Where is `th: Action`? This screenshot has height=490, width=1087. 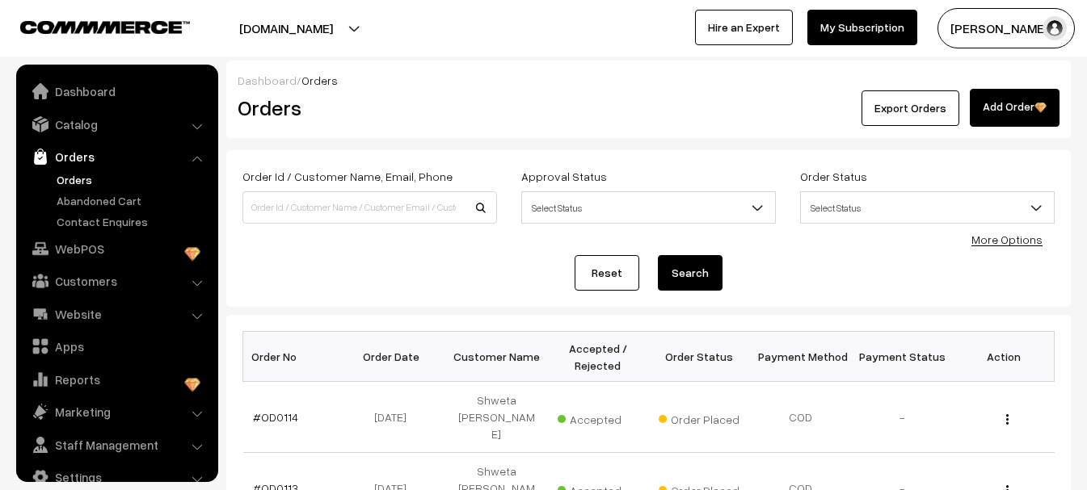
th: Action is located at coordinates (1003, 357).